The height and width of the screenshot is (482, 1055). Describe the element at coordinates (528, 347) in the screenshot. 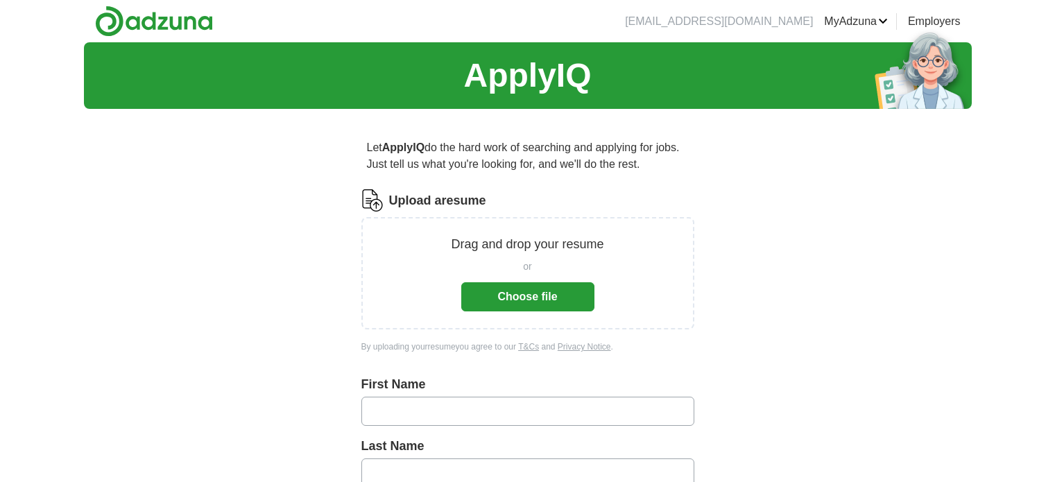

I see `div: By uploading your resume you agree to our and .` at that location.